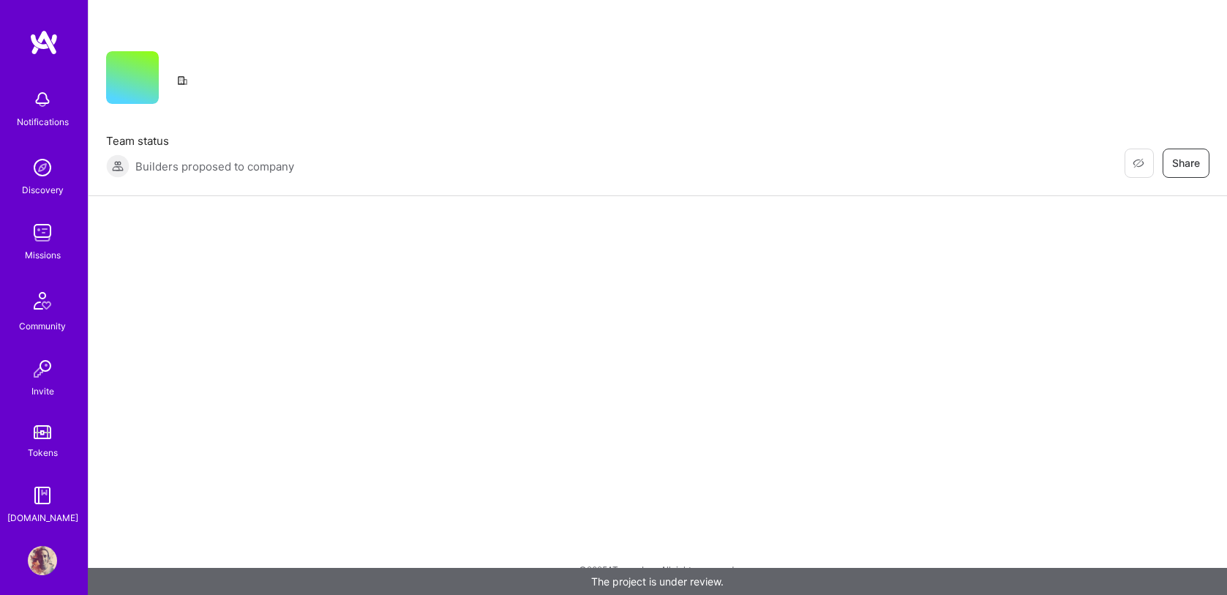 This screenshot has height=595, width=1227. I want to click on img: guide book, so click(42, 495).